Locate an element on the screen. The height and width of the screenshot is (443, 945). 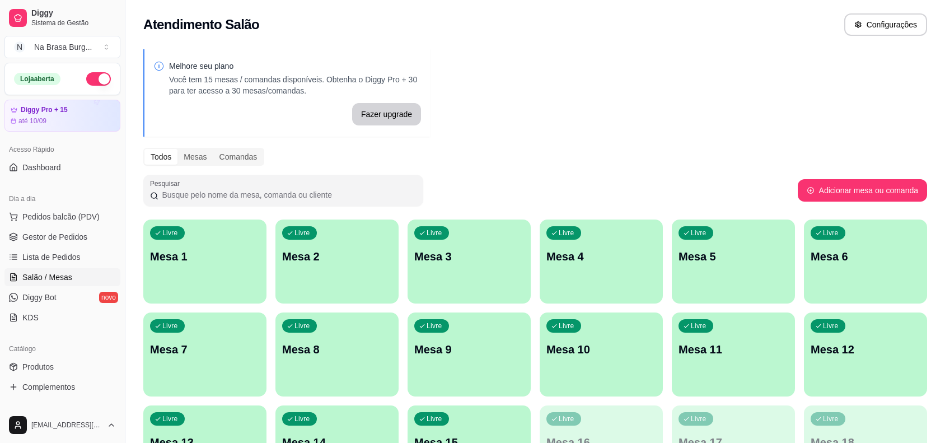
button: LivreMesa 4 is located at coordinates (601, 261).